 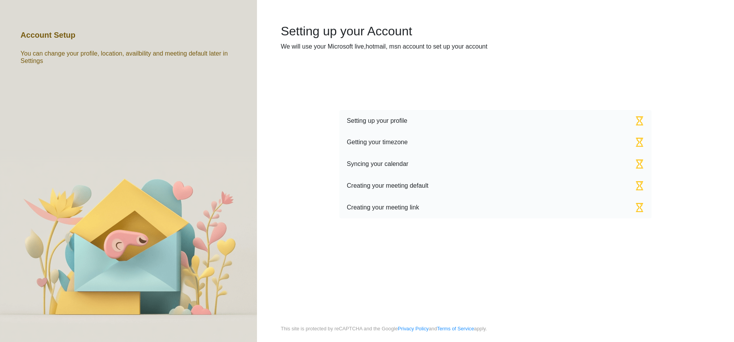 What do you see at coordinates (384, 334) in the screenshot?
I see `small: This site is protected by reCAPTCHA and the Google and apply.` at bounding box center [384, 334].